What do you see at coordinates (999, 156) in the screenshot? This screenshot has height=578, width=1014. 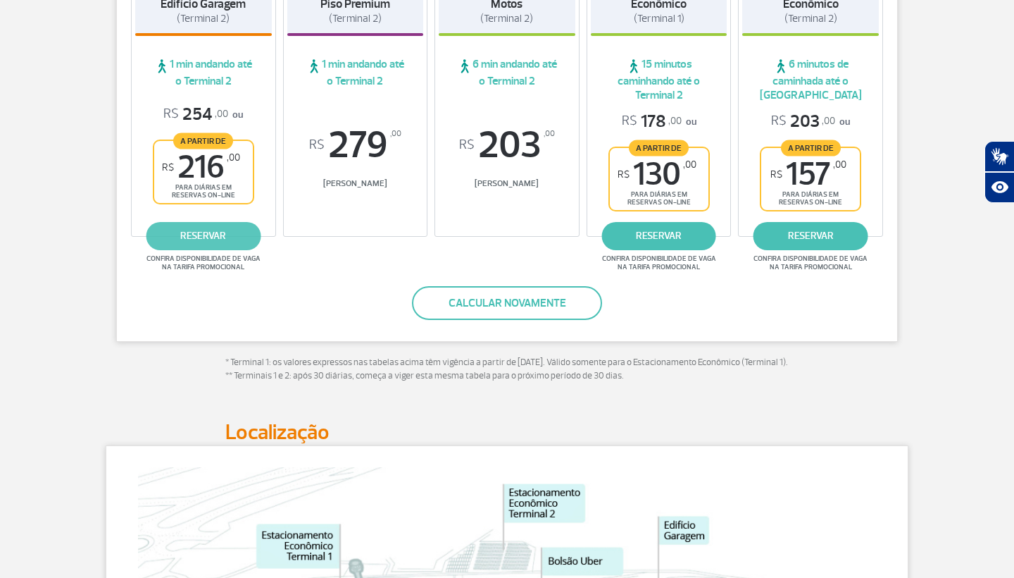 I see `button: Abrir tradutor de língua de sinais.` at bounding box center [999, 156].